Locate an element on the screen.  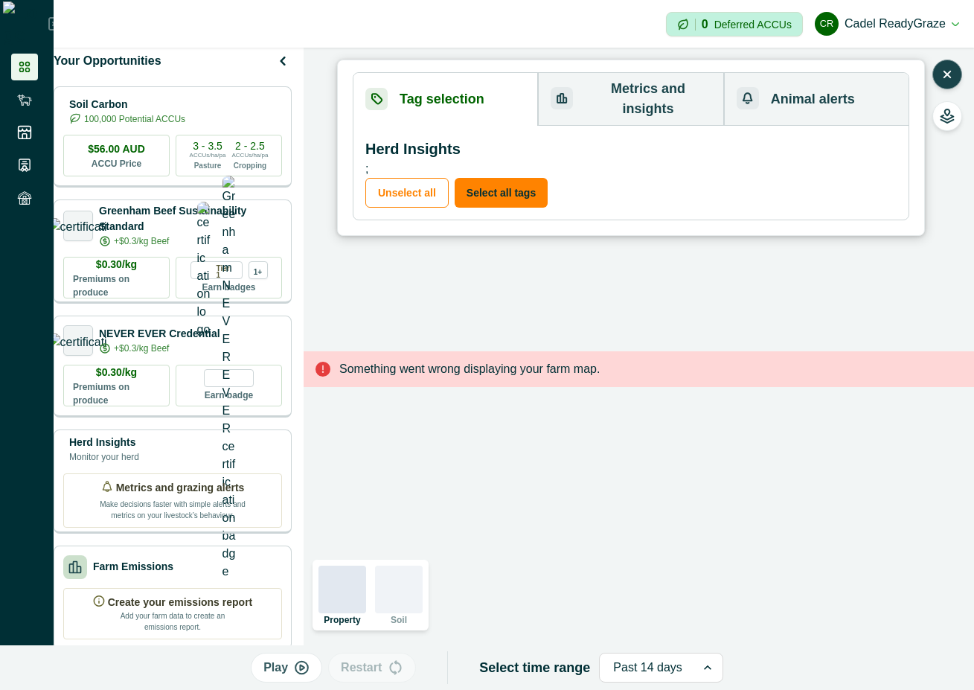
p: Restart is located at coordinates (361, 668).